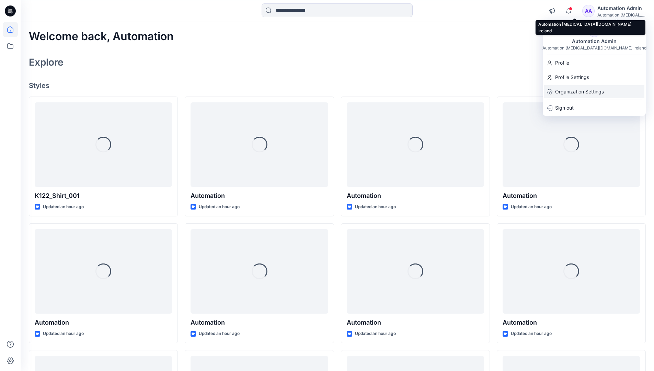  What do you see at coordinates (46, 62) in the screenshot?
I see `h2: Explore` at bounding box center [46, 62].